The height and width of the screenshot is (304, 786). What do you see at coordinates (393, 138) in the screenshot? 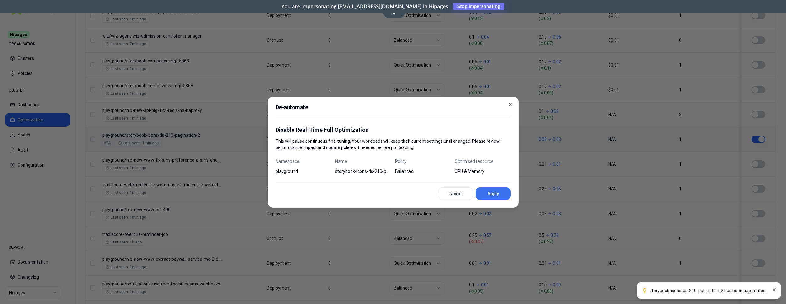
I see `div: This will pause continuous fine-tuning. Your workloads will keep their current settings until cha...` at bounding box center [393, 138].